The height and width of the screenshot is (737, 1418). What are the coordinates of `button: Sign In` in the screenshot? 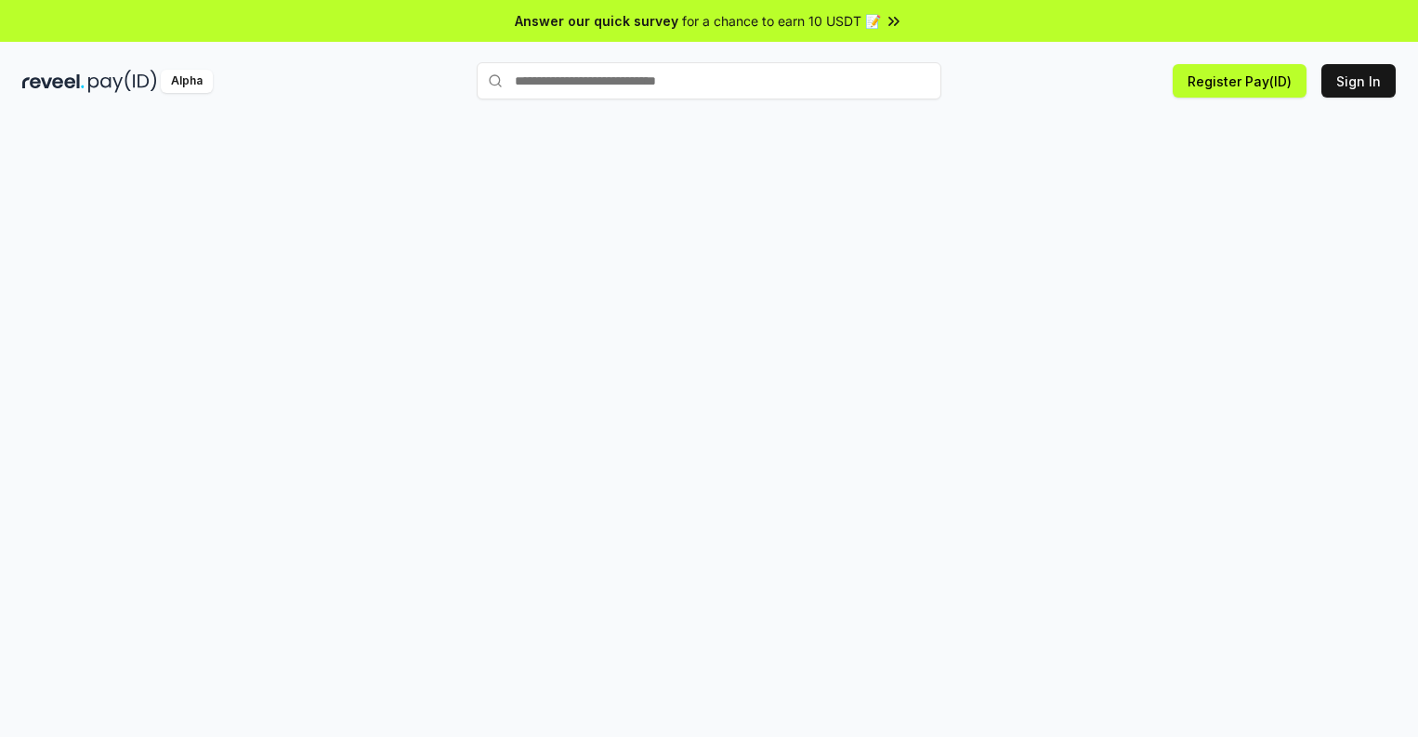 It's located at (1358, 81).